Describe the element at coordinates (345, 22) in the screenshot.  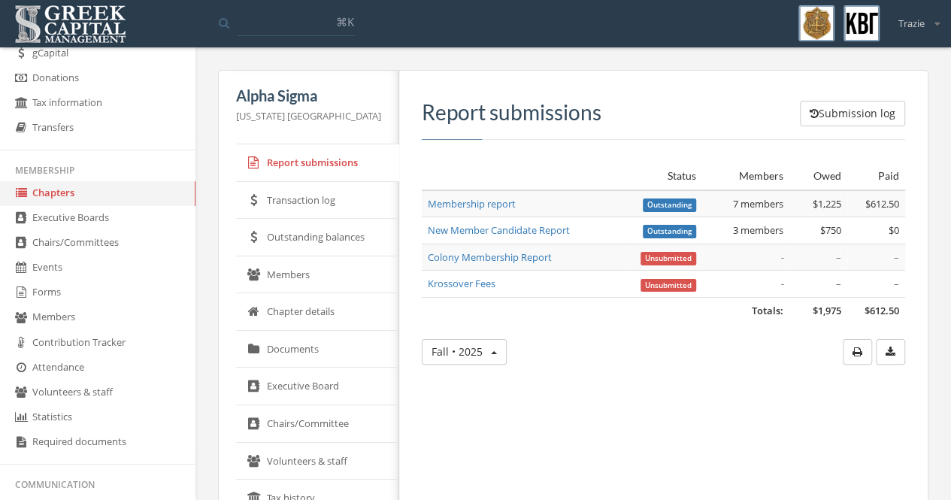
I see `span: ⌘K` at that location.